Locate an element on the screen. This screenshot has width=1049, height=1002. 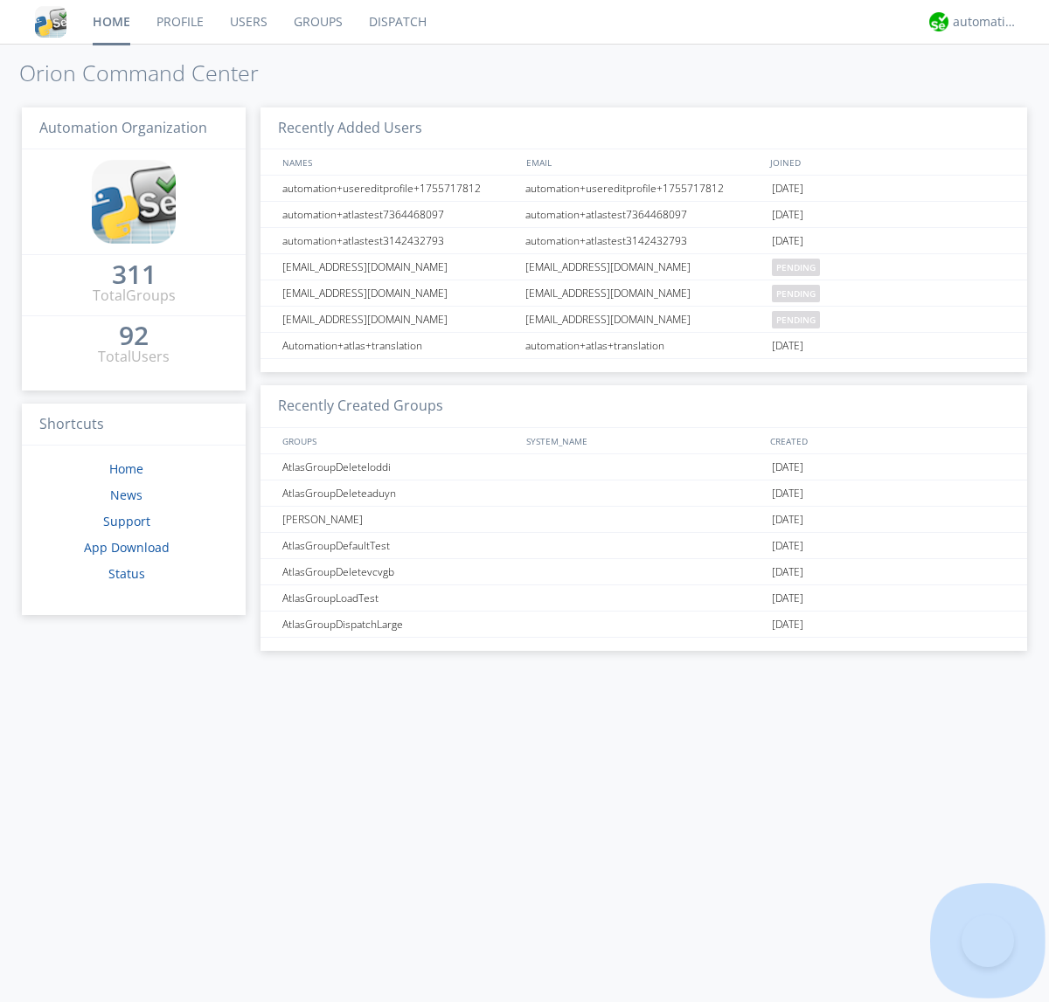
div: CREATED is located at coordinates (888, 440).